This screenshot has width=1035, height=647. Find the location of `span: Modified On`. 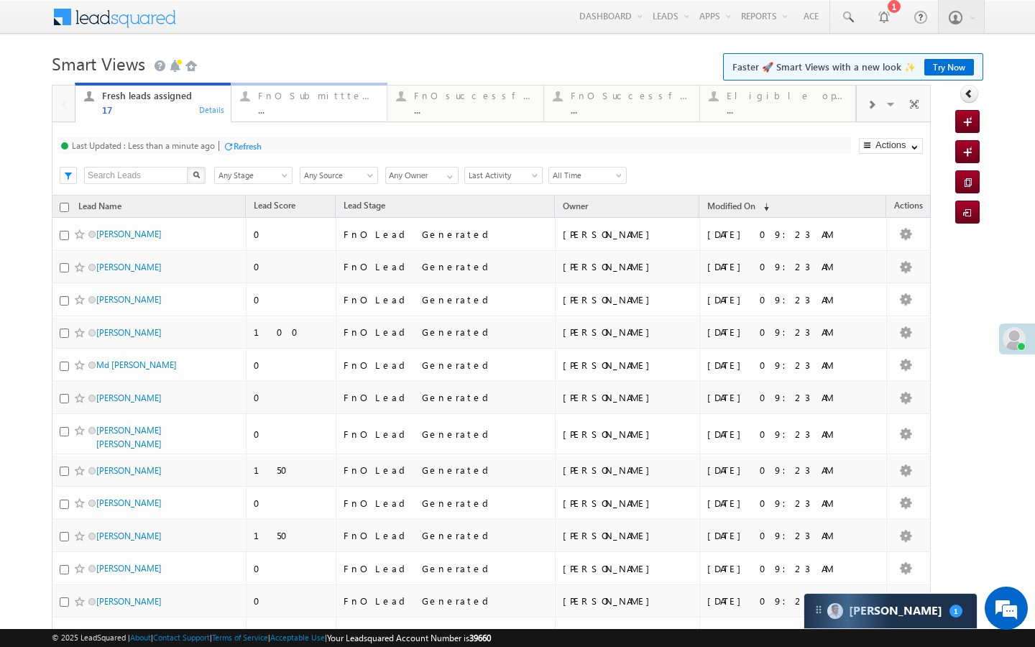

span: Modified On is located at coordinates (731, 206).